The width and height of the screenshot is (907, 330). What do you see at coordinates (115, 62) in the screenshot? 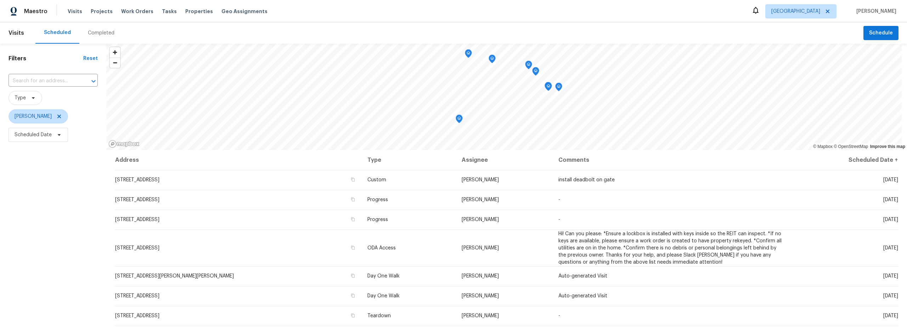
I see `button: Zoom out` at bounding box center [115, 62].